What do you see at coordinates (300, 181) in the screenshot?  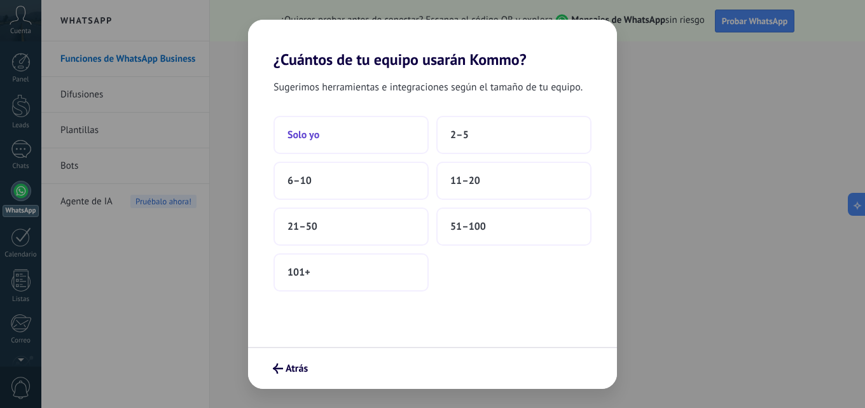 I see `span: 6–10` at bounding box center [300, 181].